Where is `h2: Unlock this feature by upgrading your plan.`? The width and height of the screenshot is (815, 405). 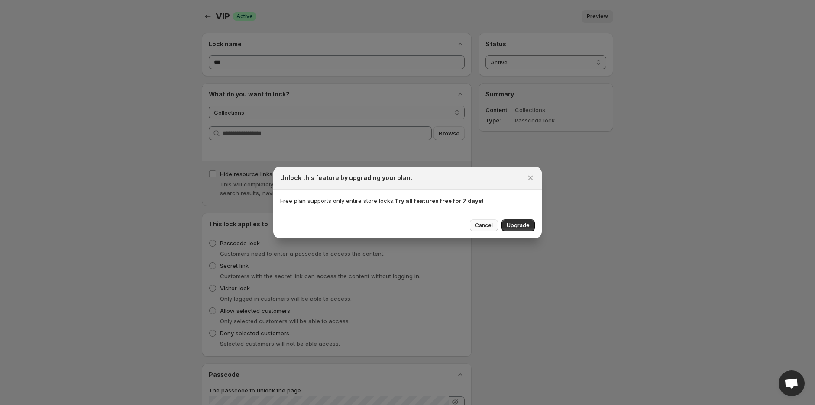
h2: Unlock this feature by upgrading your plan. is located at coordinates (346, 178).